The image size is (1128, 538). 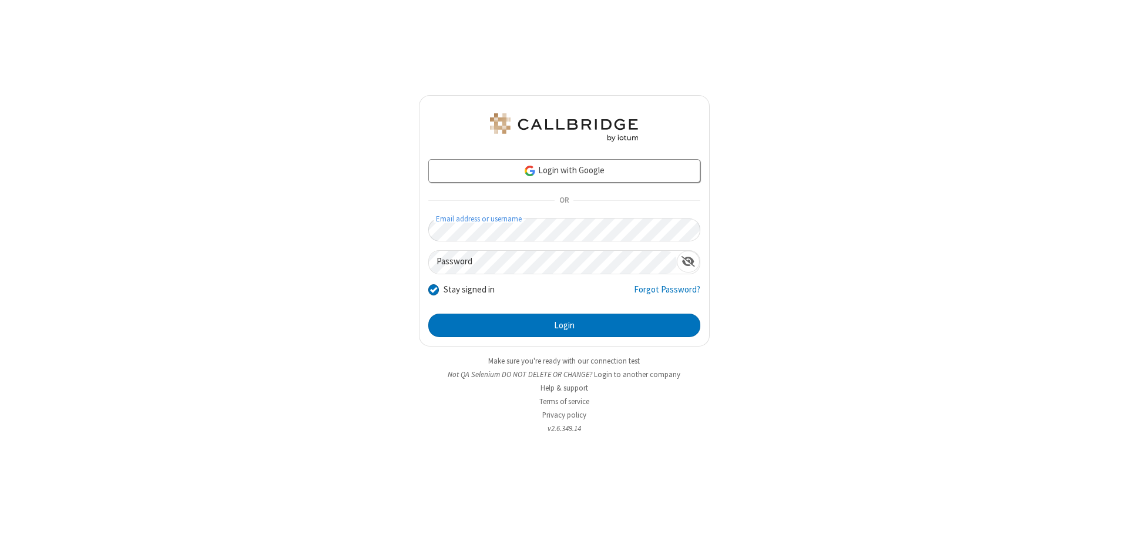 I want to click on img: google-icon.png, so click(x=530, y=171).